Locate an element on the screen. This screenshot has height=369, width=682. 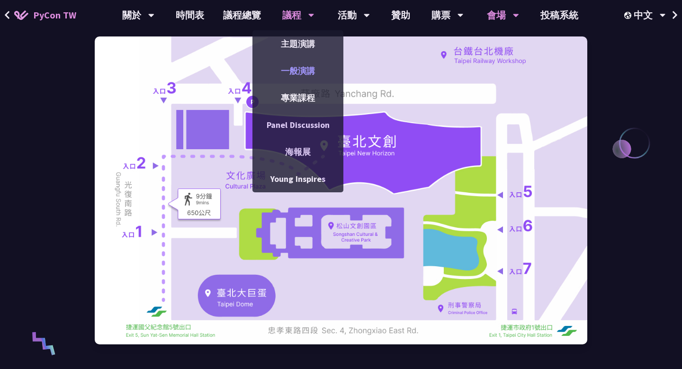
a: 海報展 is located at coordinates (298, 152).